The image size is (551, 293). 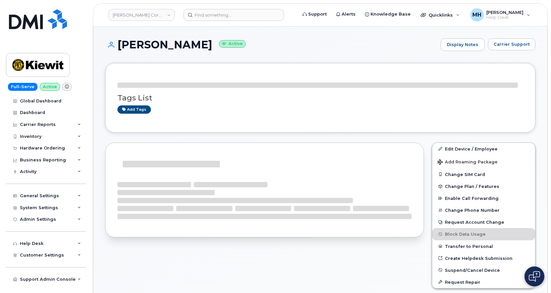 I want to click on button: Request Repair, so click(x=483, y=282).